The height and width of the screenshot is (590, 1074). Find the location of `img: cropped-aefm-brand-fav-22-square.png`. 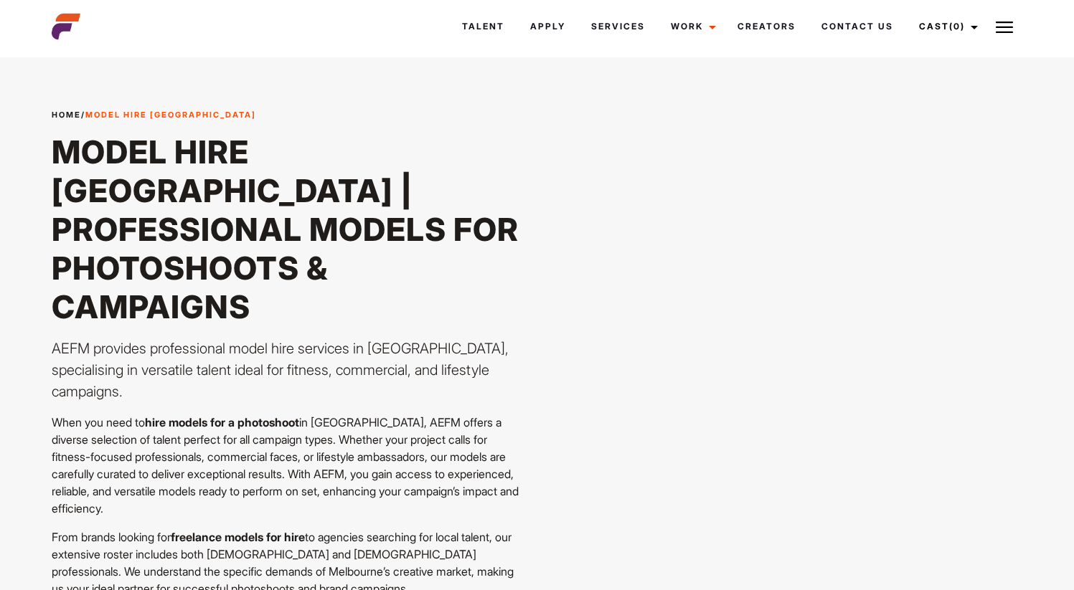

img: cropped-aefm-brand-fav-22-square.png is located at coordinates (66, 27).